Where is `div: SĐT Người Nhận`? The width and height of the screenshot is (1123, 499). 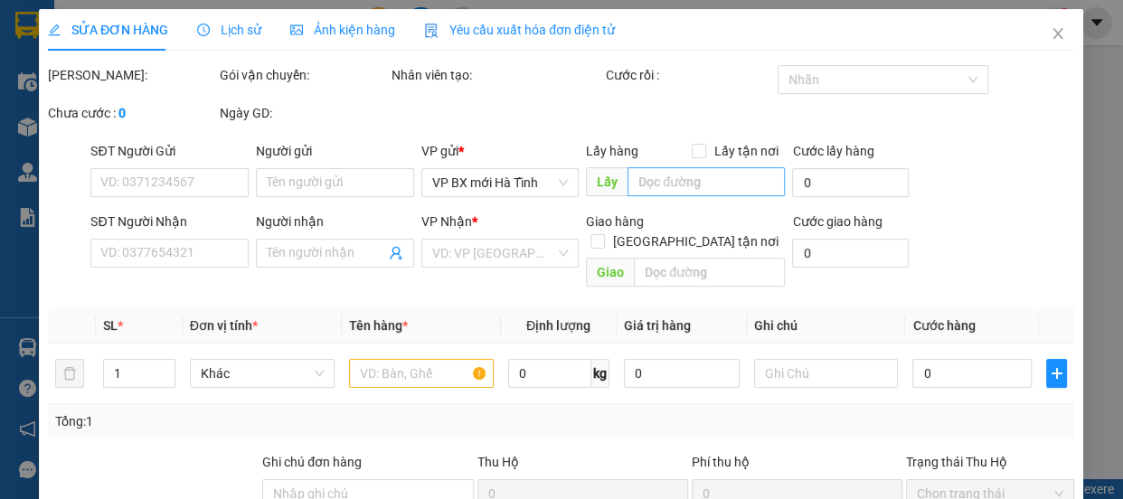 div: SĐT Người Nhận is located at coordinates (170, 222).